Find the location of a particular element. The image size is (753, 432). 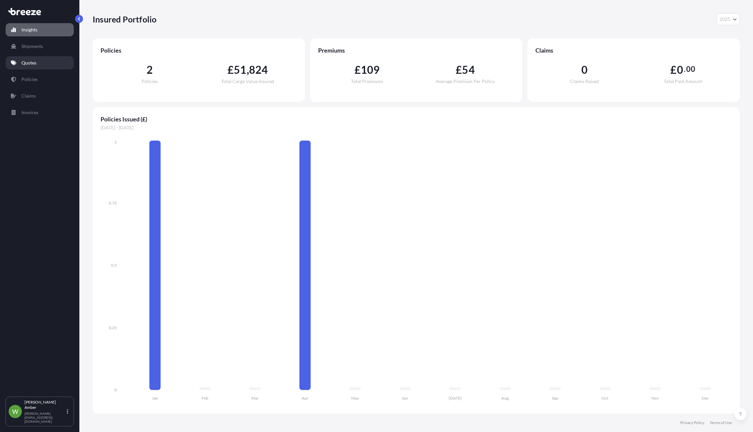

tspan: 1 is located at coordinates (115, 142).